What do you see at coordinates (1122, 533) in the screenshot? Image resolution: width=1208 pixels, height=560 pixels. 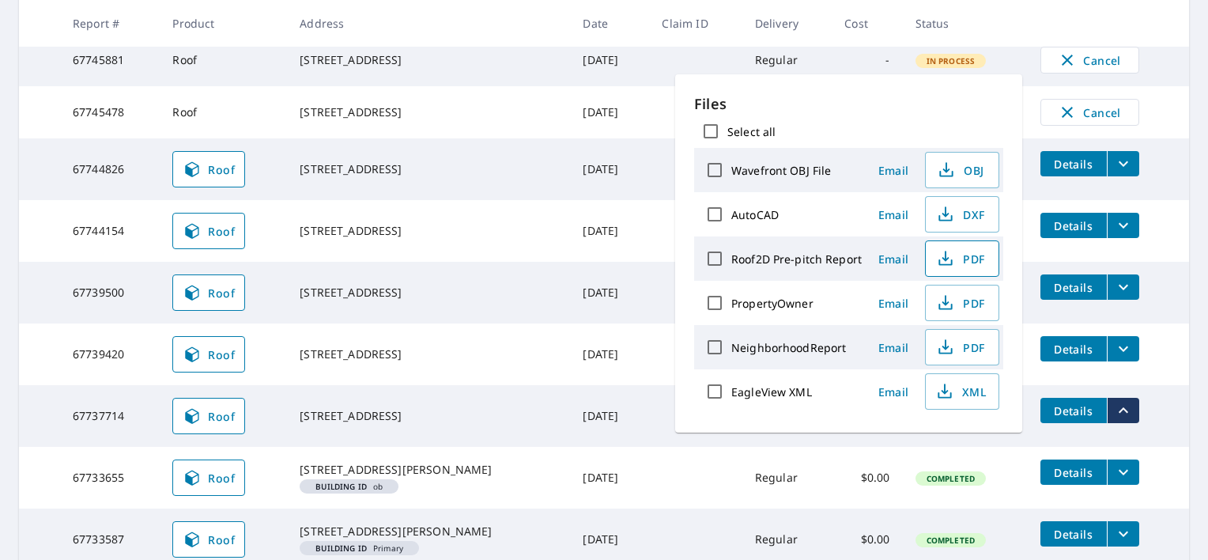 I see `button: filesDropdownBtn-67733587` at bounding box center [1122, 533].